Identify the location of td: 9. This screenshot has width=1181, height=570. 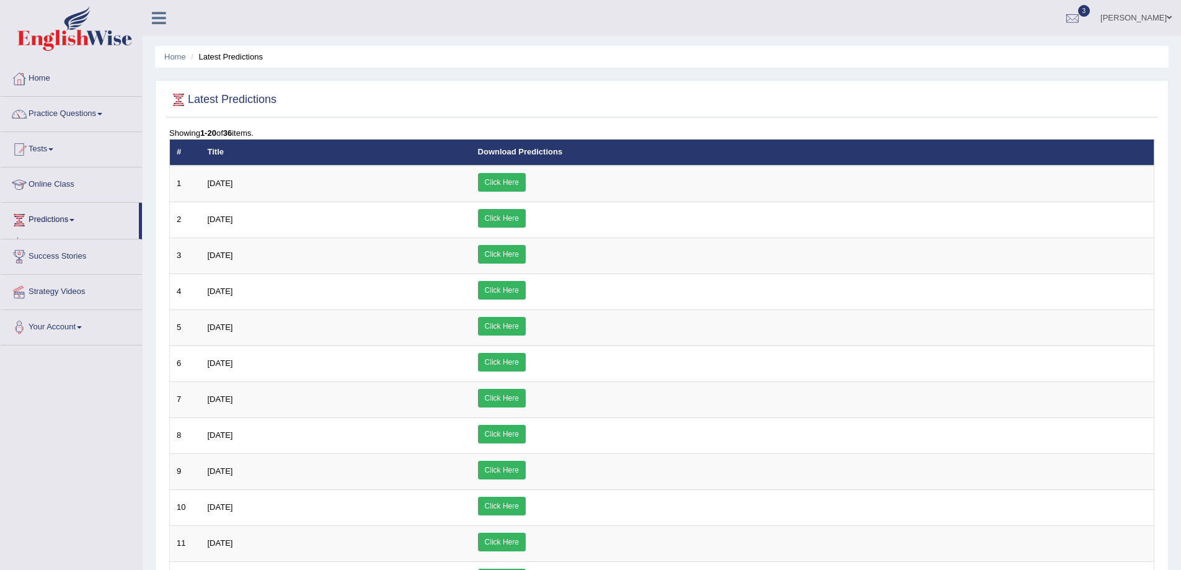
(185, 471).